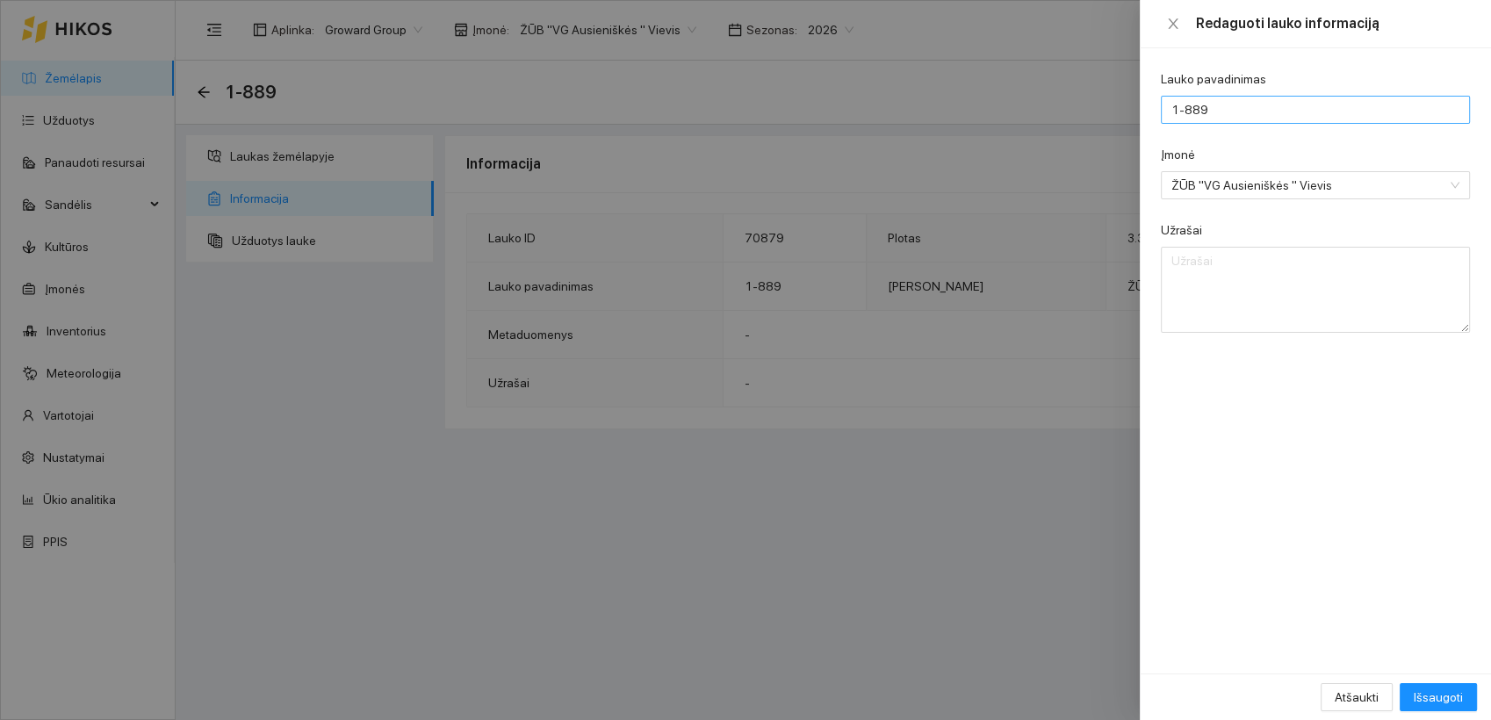 This screenshot has width=1491, height=720. I want to click on textarea: Užrašai, so click(1315, 290).